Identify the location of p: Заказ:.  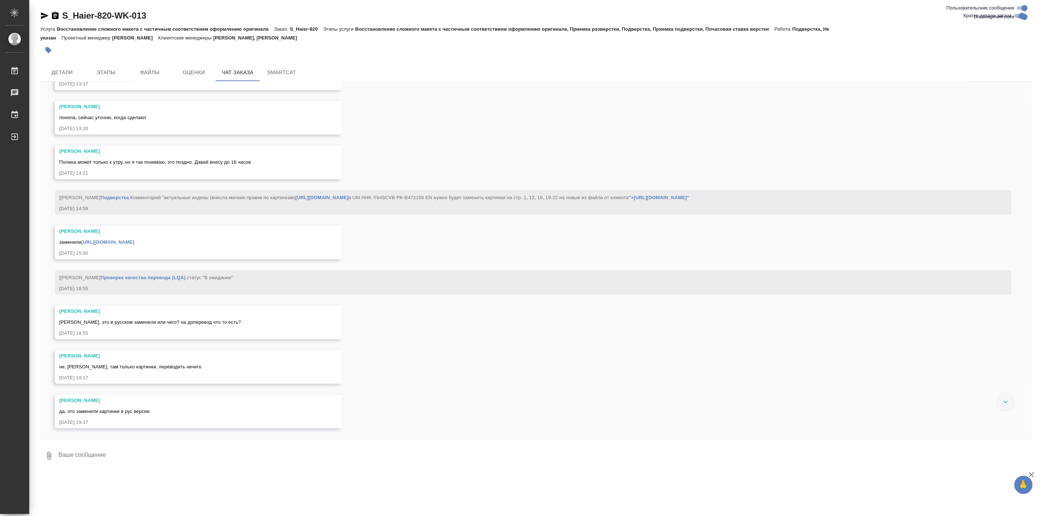
(282, 29).